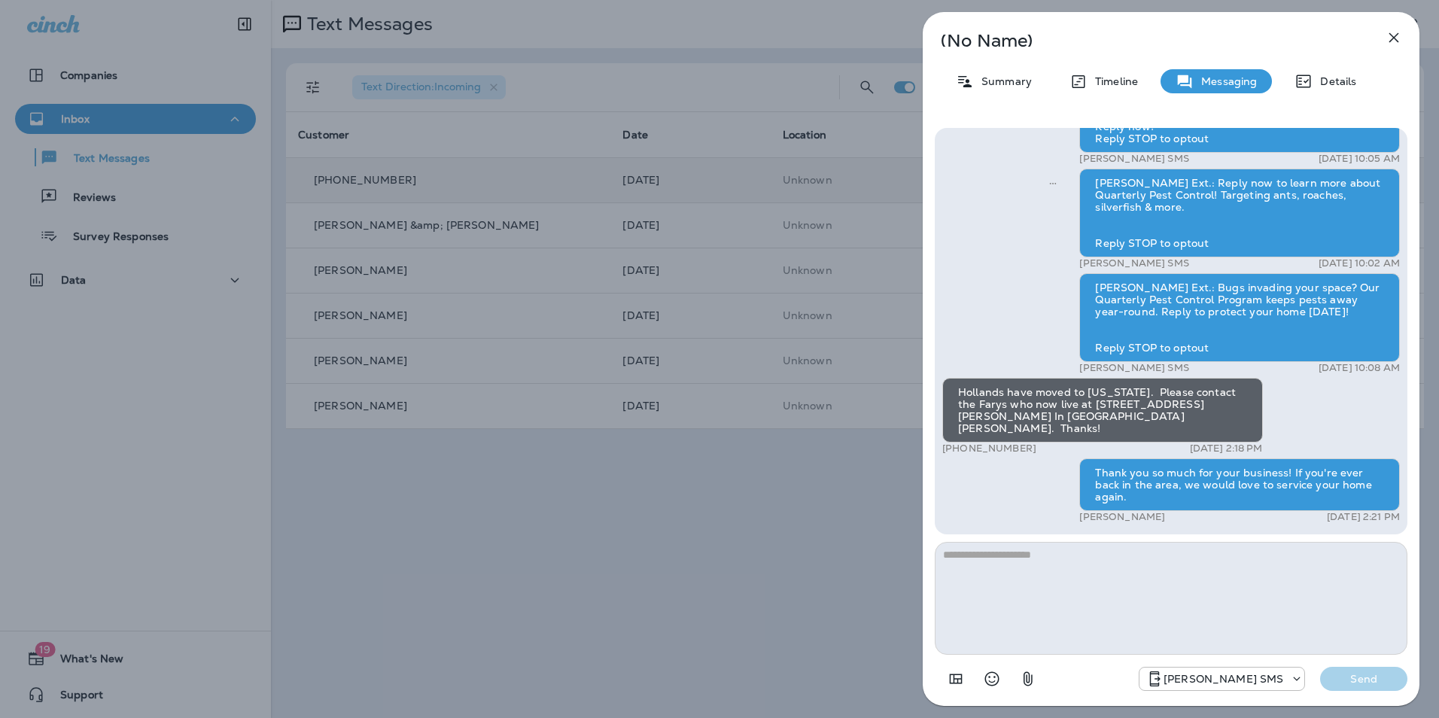 The width and height of the screenshot is (1439, 718). I want to click on p: Timeline, so click(1112, 81).